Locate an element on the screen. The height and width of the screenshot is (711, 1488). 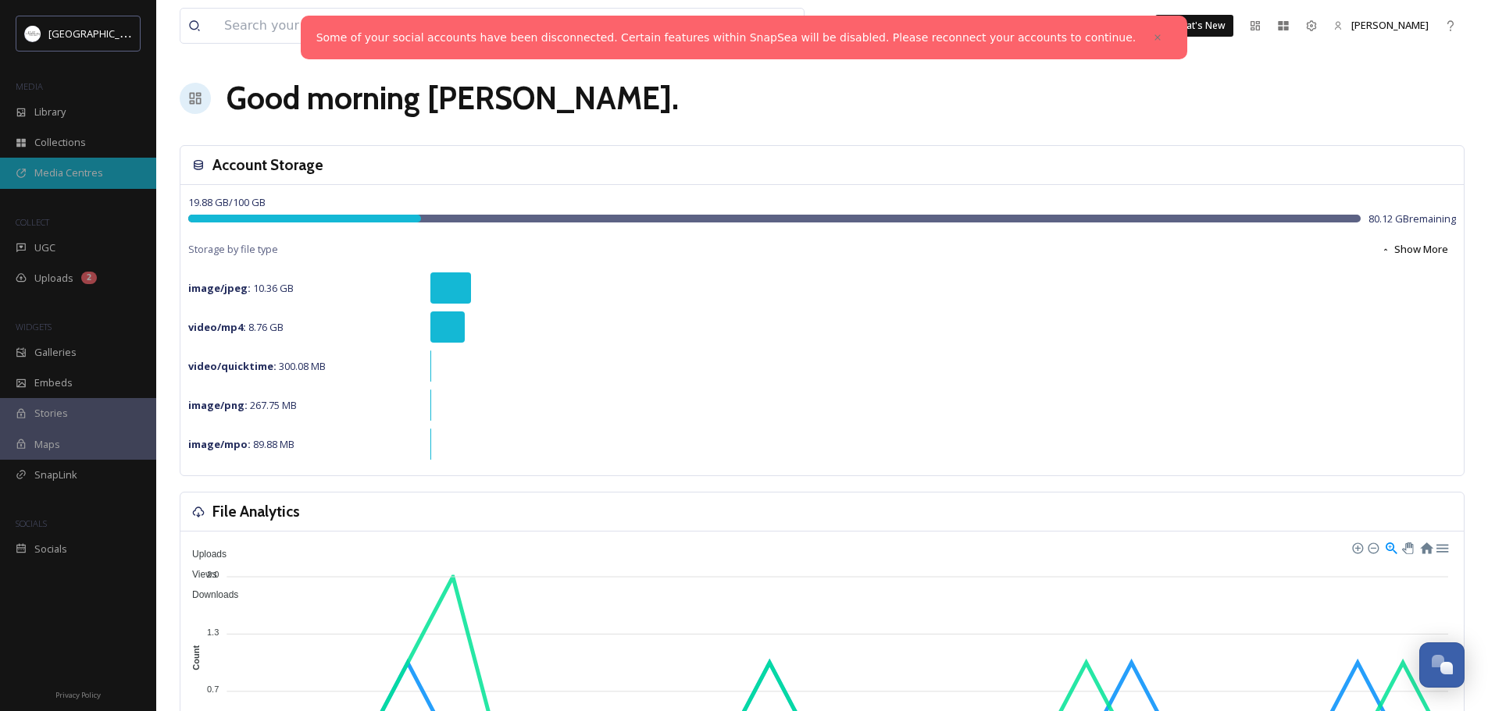
span: 267.75 MB is located at coordinates (242, 405).